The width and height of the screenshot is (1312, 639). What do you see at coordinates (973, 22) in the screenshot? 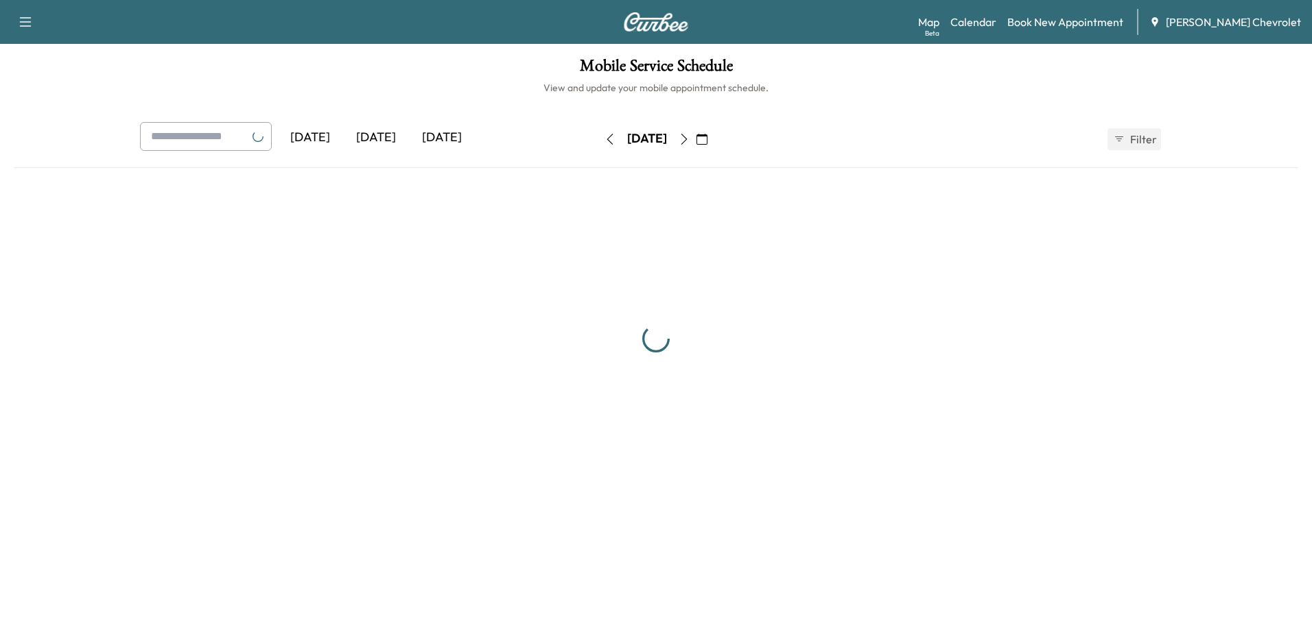
I see `a: Calendar` at bounding box center [973, 22].